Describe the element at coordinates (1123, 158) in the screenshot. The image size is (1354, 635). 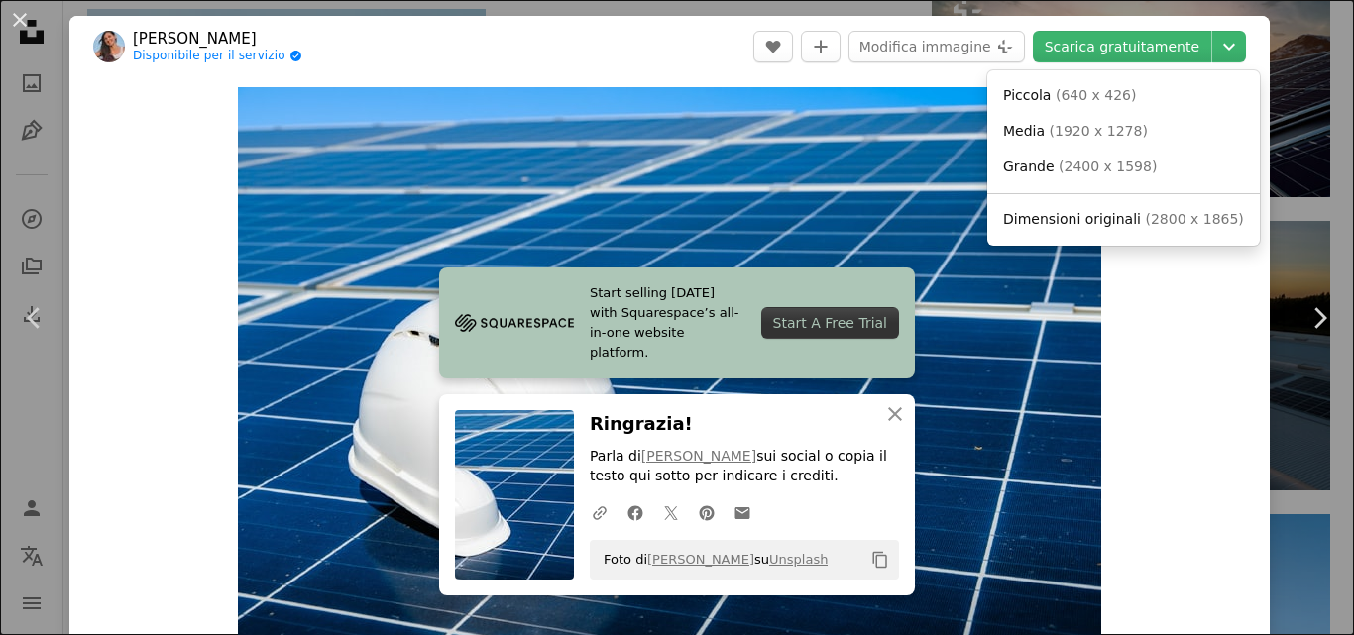
I see `div: Scegli le dimensioni del download` at that location.